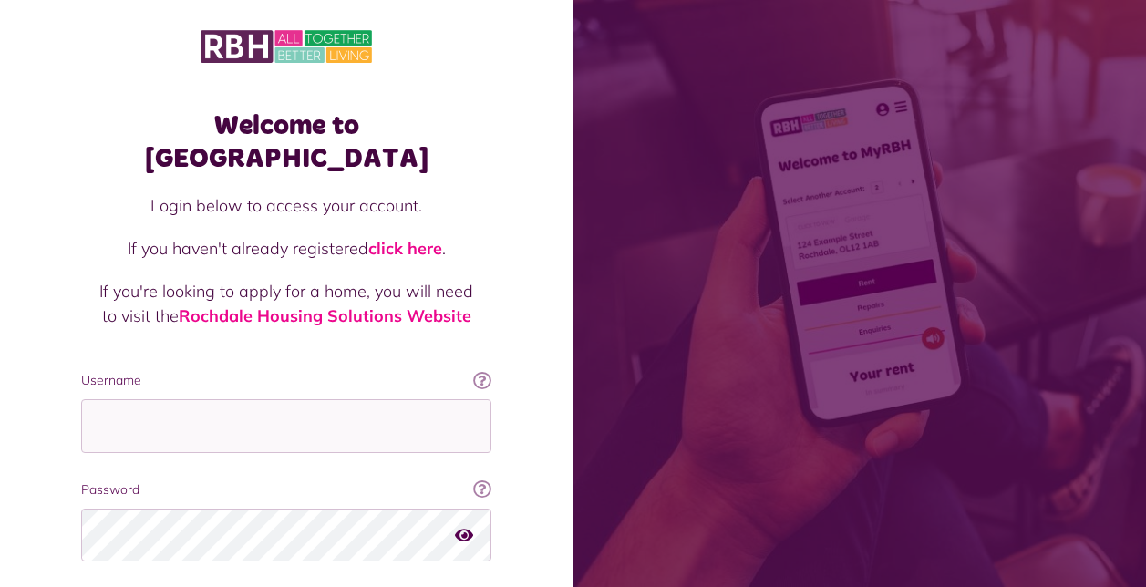 This screenshot has width=1146, height=587. What do you see at coordinates (286, 489) in the screenshot?
I see `label: Password` at bounding box center [286, 489].